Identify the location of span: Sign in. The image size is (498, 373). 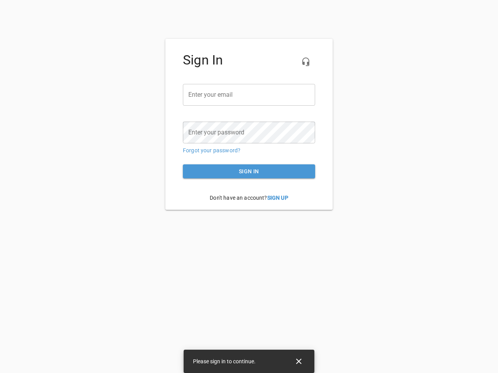
(249, 172).